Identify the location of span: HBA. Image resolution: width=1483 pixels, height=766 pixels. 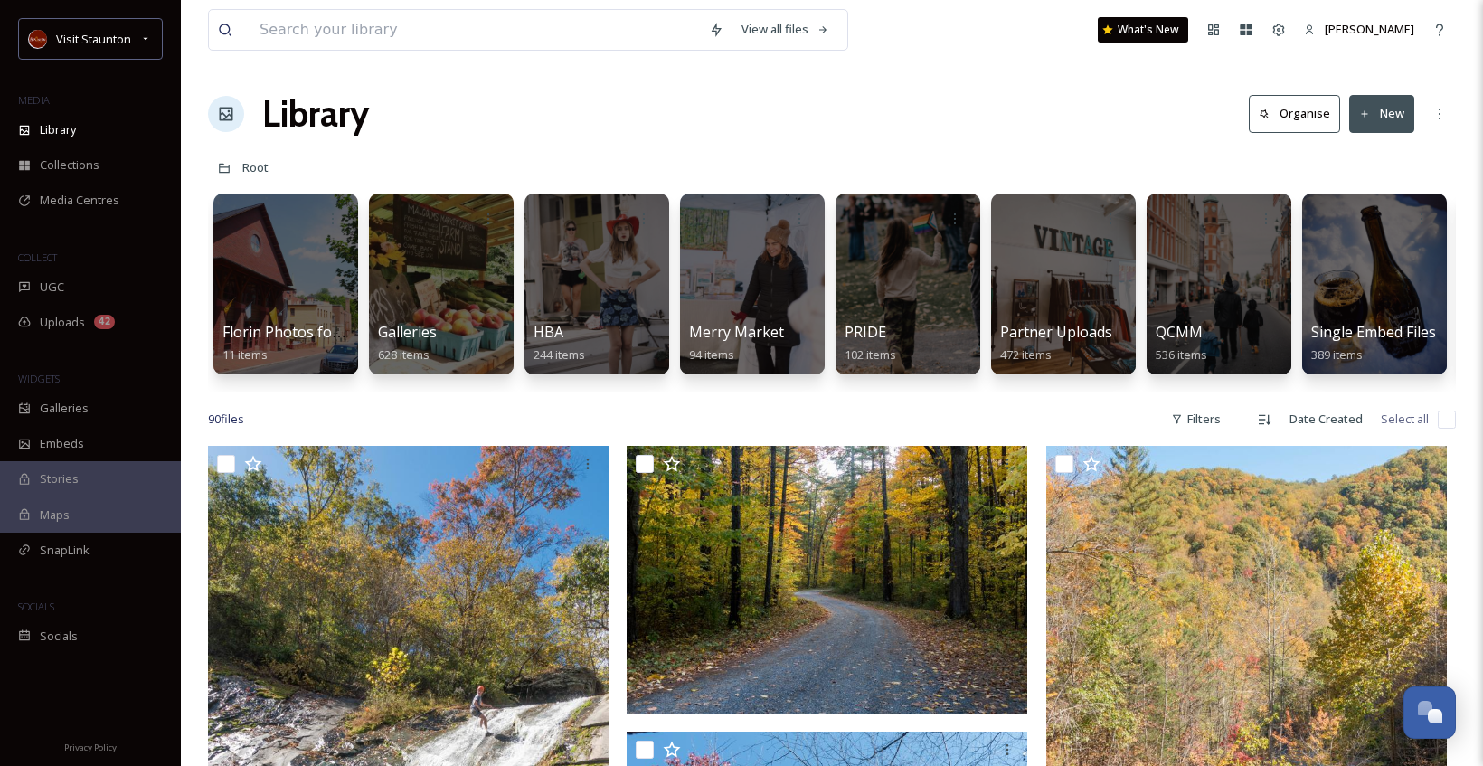
(548, 332).